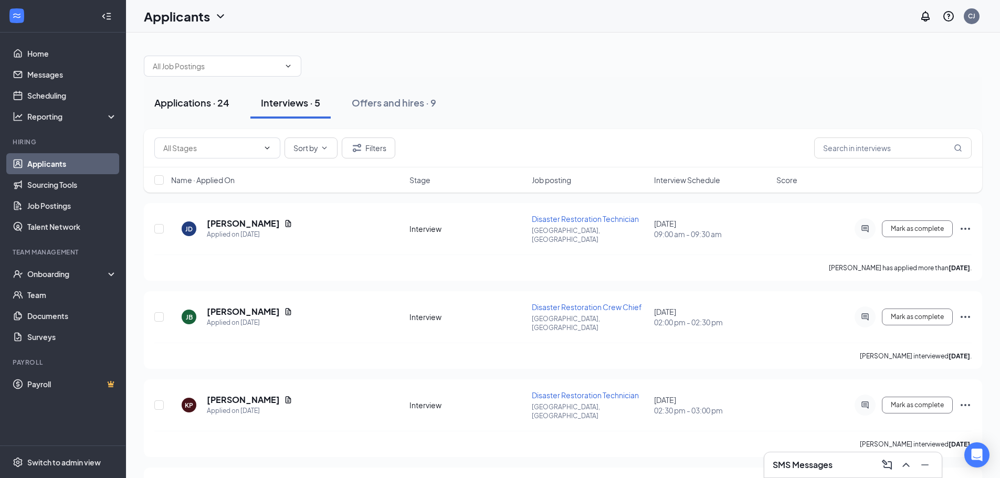 The width and height of the screenshot is (1000, 478). Describe the element at coordinates (203, 180) in the screenshot. I see `span: Name · Applied On` at that location.